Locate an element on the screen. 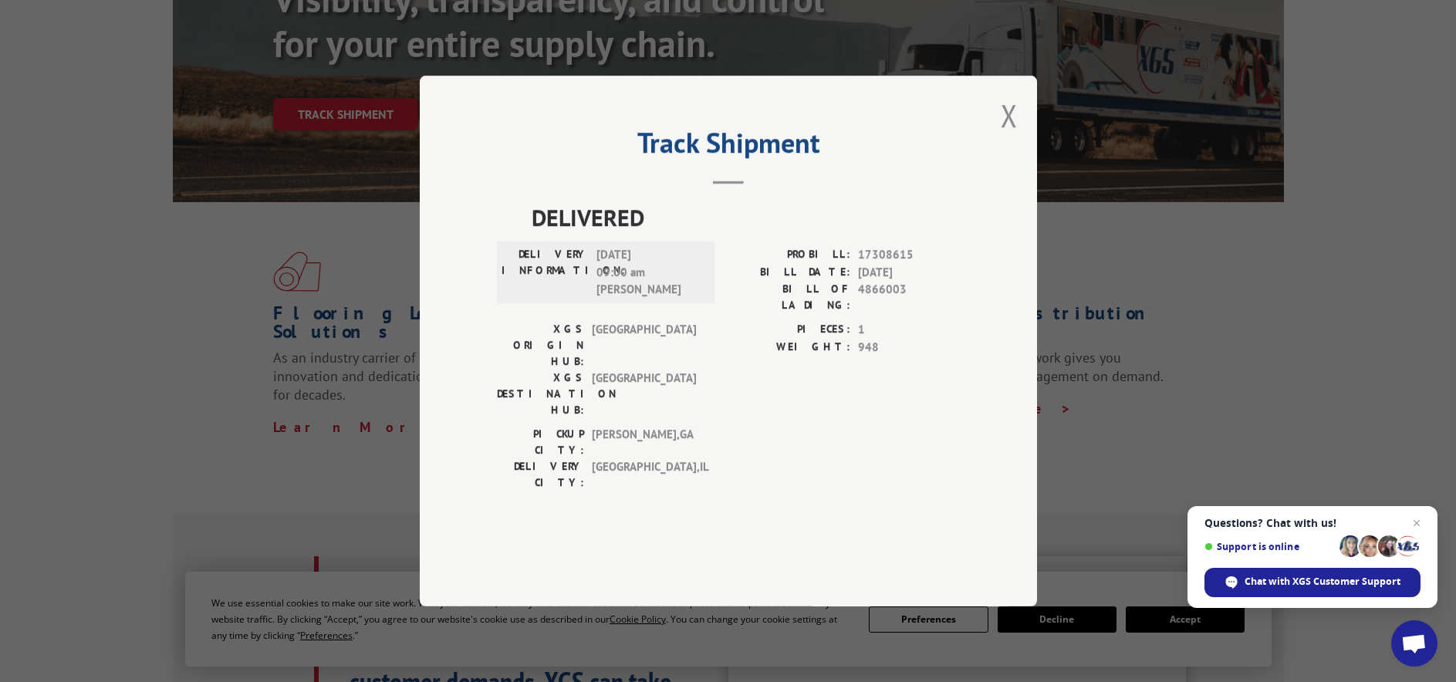 The width and height of the screenshot is (1456, 682). label: BILL OF LADING: is located at coordinates (789, 297).